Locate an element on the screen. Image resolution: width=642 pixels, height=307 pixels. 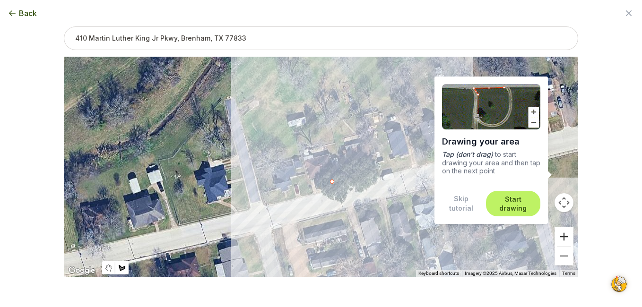
p: to start drawing your area and then tap on the next point is located at coordinates (491, 163).